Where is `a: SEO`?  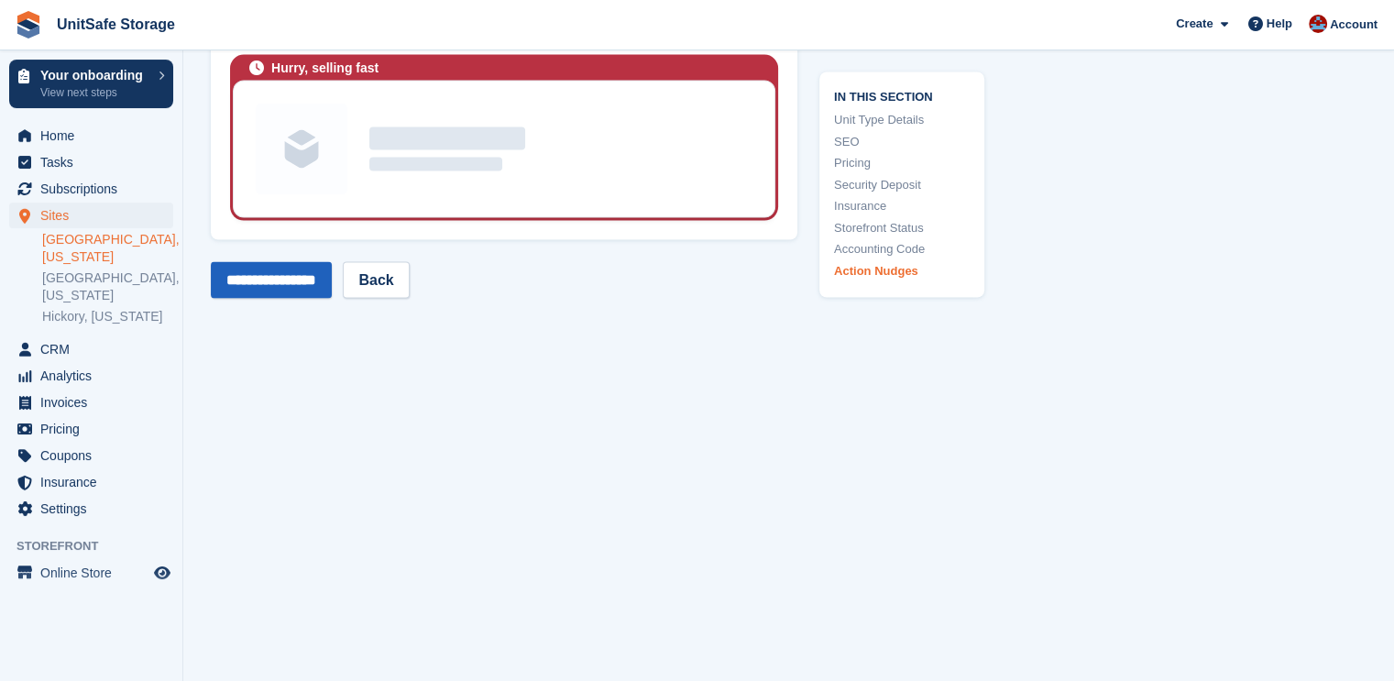 a: SEO is located at coordinates (902, 141).